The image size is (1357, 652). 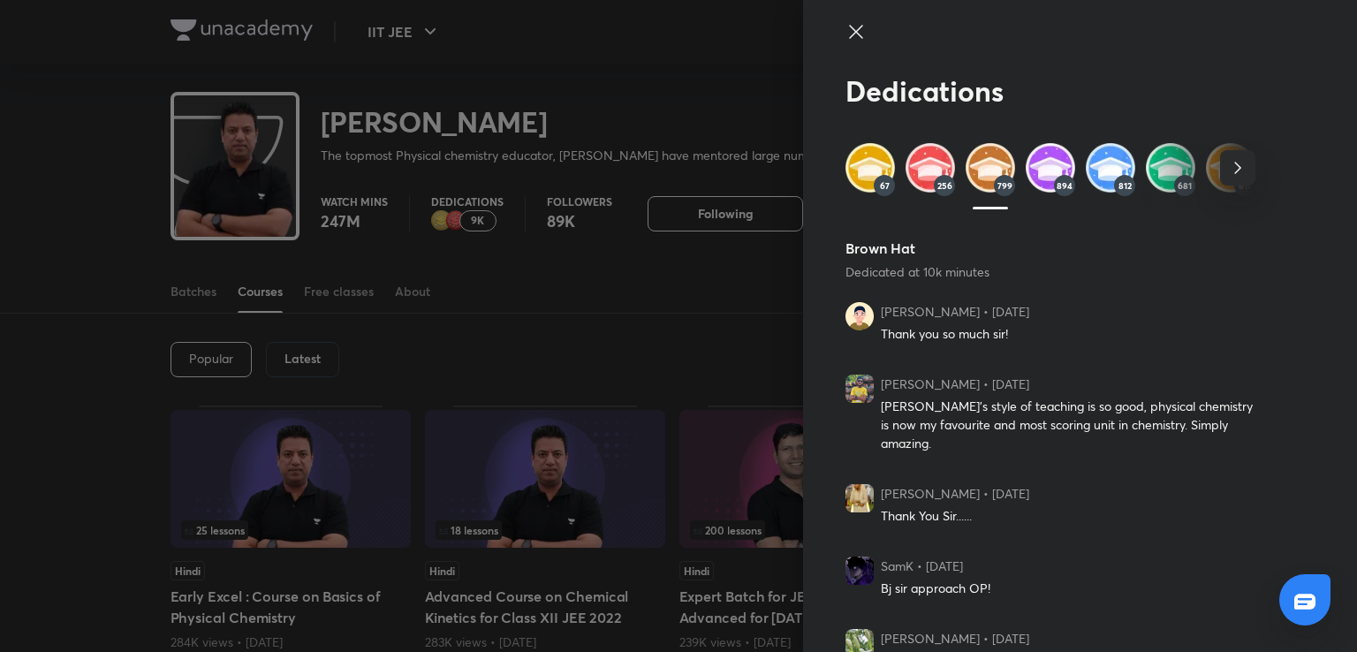 What do you see at coordinates (1125, 186) in the screenshot?
I see `span: 812` at bounding box center [1125, 186].